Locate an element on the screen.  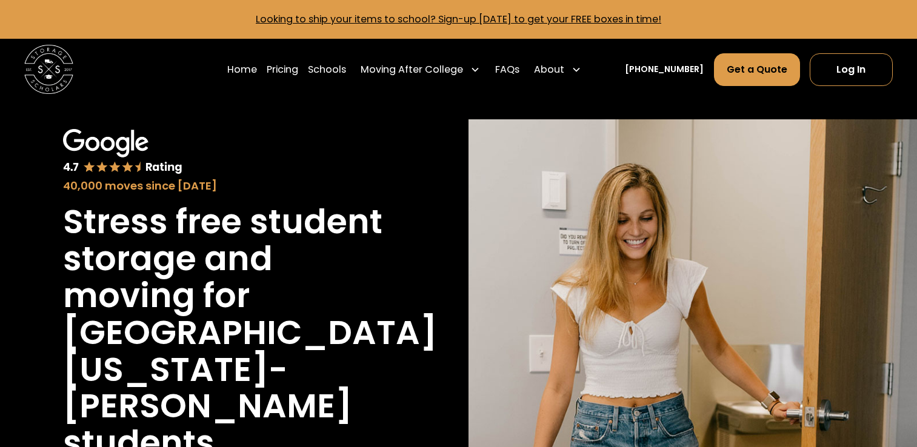
a: Schools is located at coordinates (327, 70).